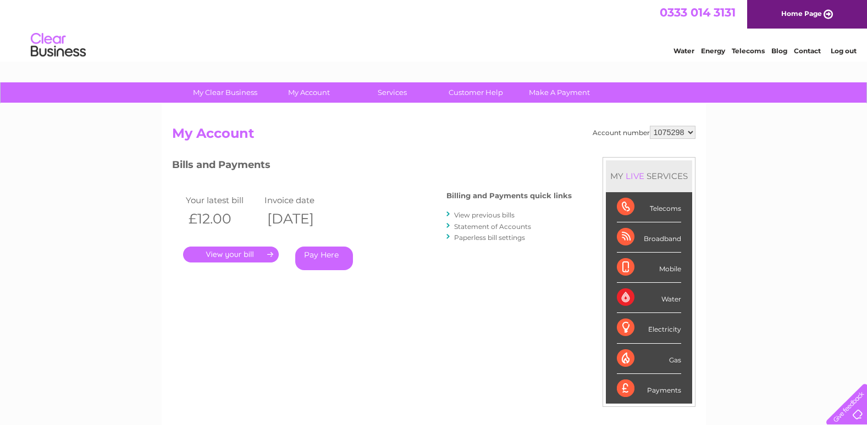 The image size is (867, 425). What do you see at coordinates (392, 92) in the screenshot?
I see `a: Services` at bounding box center [392, 92].